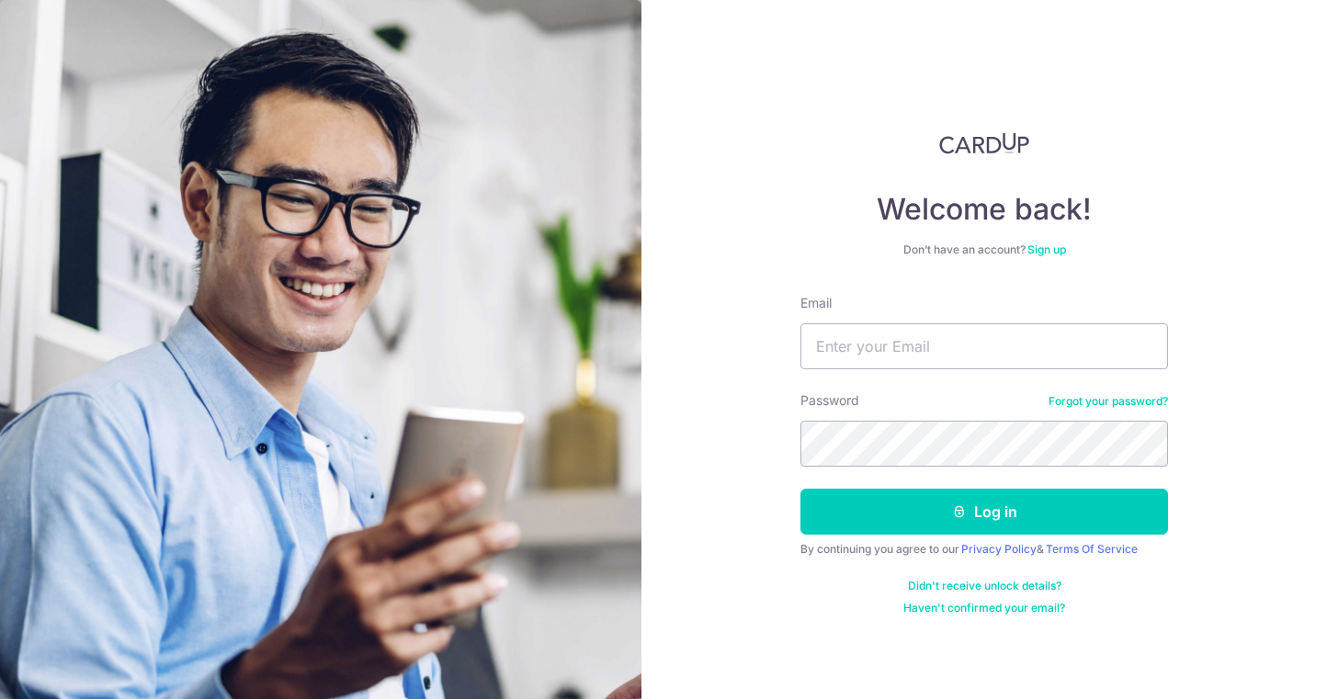  I want to click on img: CardUp Logo, so click(984, 143).